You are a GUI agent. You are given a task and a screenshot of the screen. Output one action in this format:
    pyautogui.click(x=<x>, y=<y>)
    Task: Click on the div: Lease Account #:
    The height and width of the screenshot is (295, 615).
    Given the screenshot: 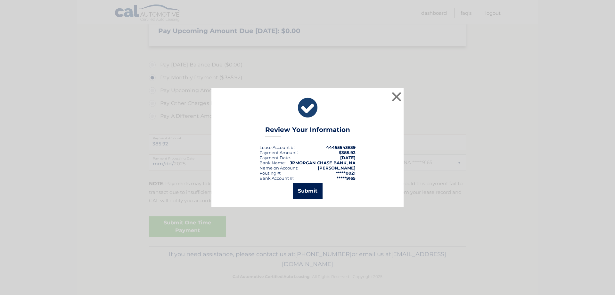 What is the action you would take?
    pyautogui.click(x=277, y=147)
    